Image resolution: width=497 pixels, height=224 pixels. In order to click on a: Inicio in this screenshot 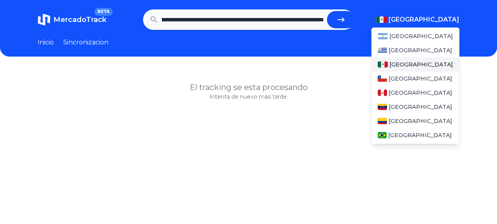, I will do `click(46, 42)`.